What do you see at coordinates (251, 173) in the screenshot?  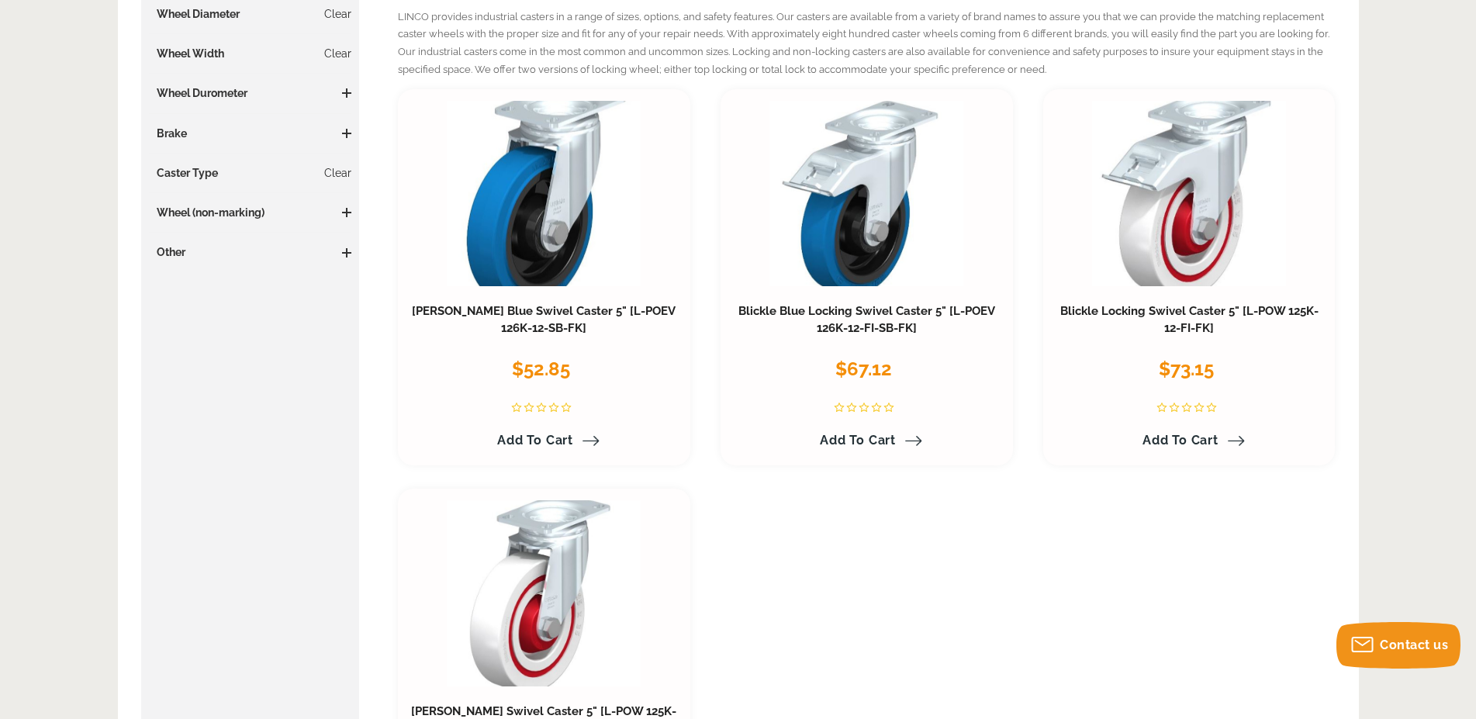 I see `h3: Caster Type` at bounding box center [251, 173].